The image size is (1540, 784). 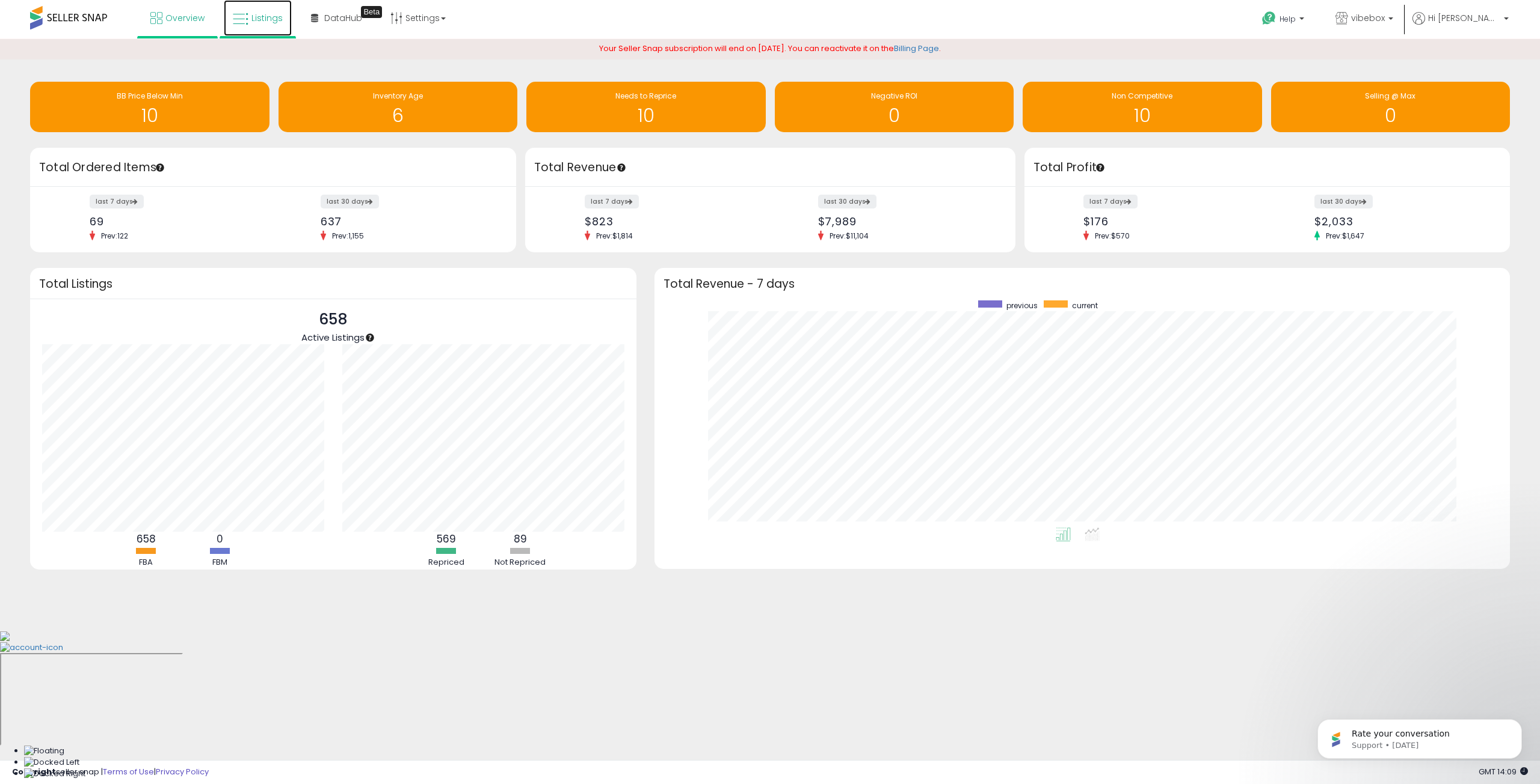 What do you see at coordinates (446, 563) in the screenshot?
I see `div: Repriced` at bounding box center [446, 563].